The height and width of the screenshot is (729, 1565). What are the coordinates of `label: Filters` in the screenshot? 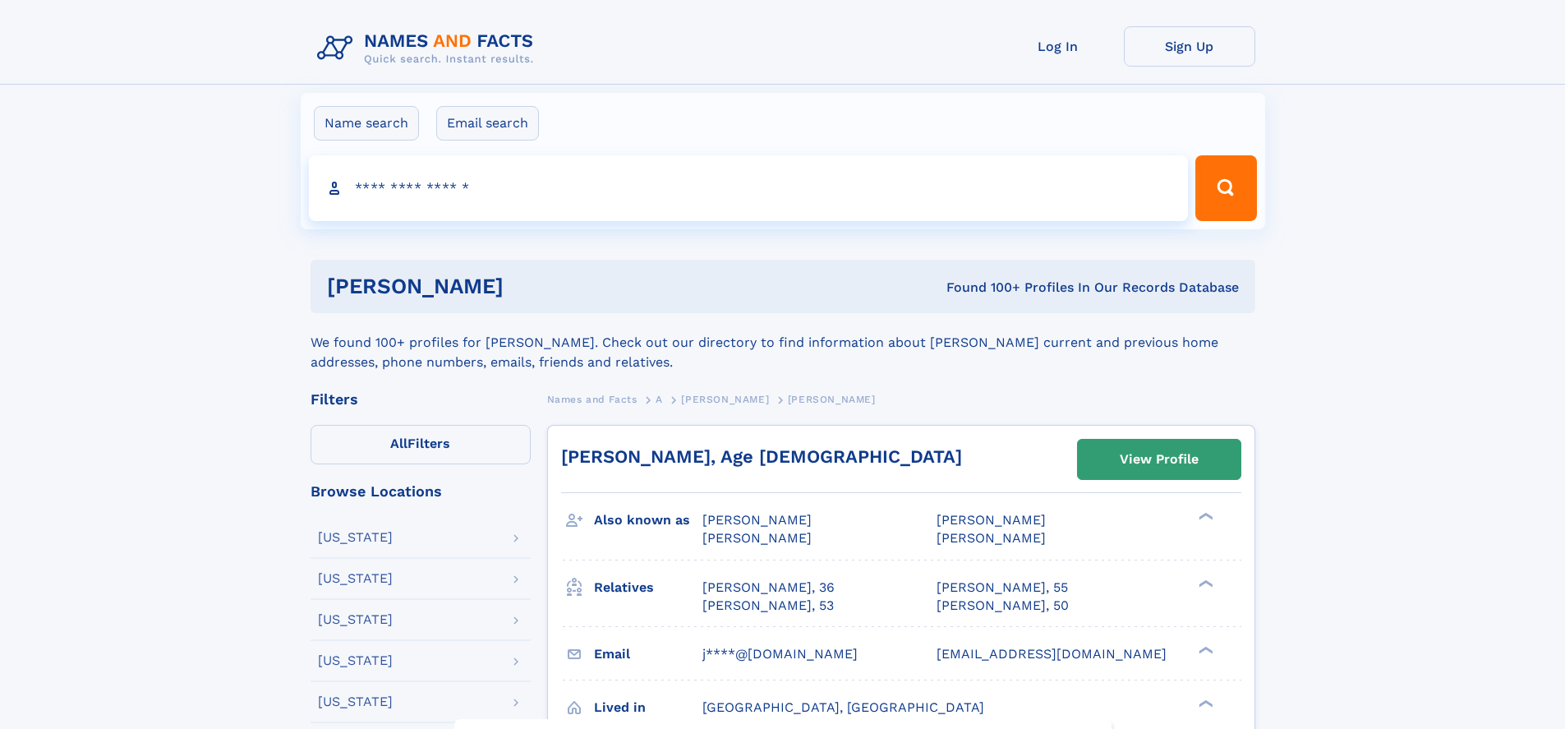 It's located at (421, 444).